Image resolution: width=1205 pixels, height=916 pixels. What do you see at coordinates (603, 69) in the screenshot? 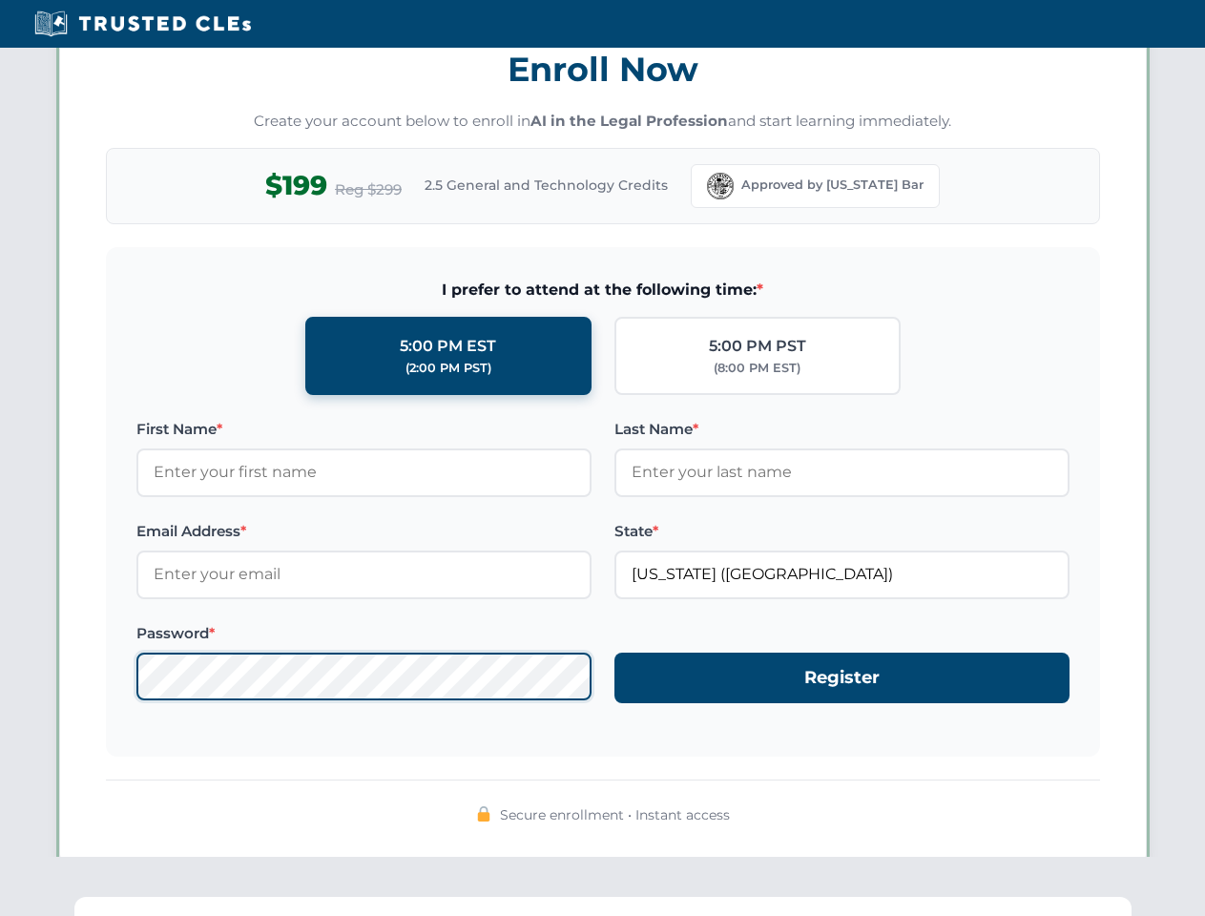
I see `h3: Enroll Now` at bounding box center [603, 69].